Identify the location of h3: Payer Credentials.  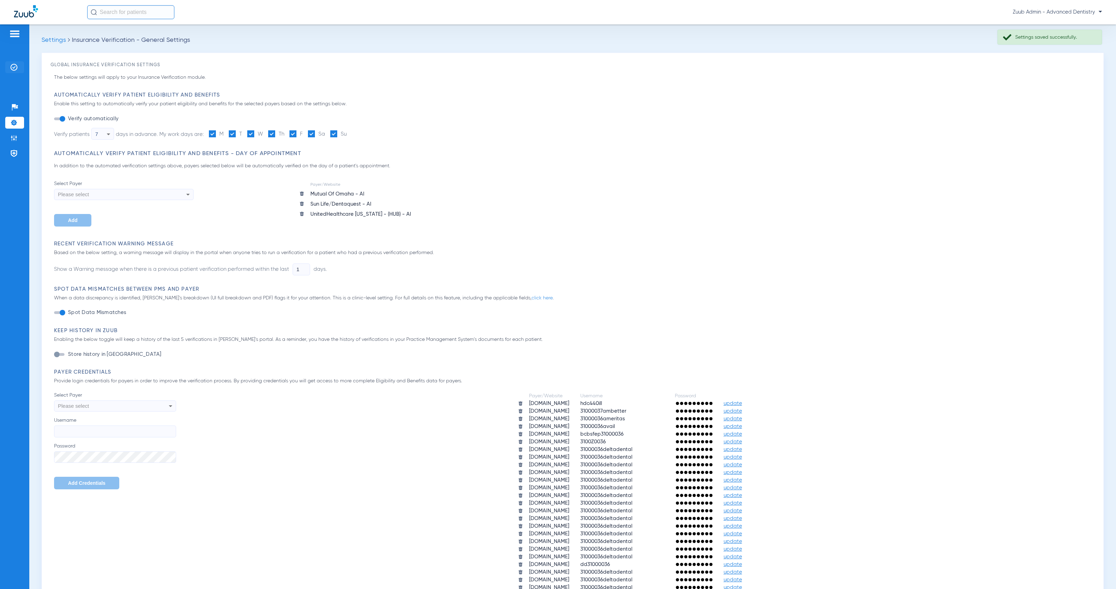
(574, 372).